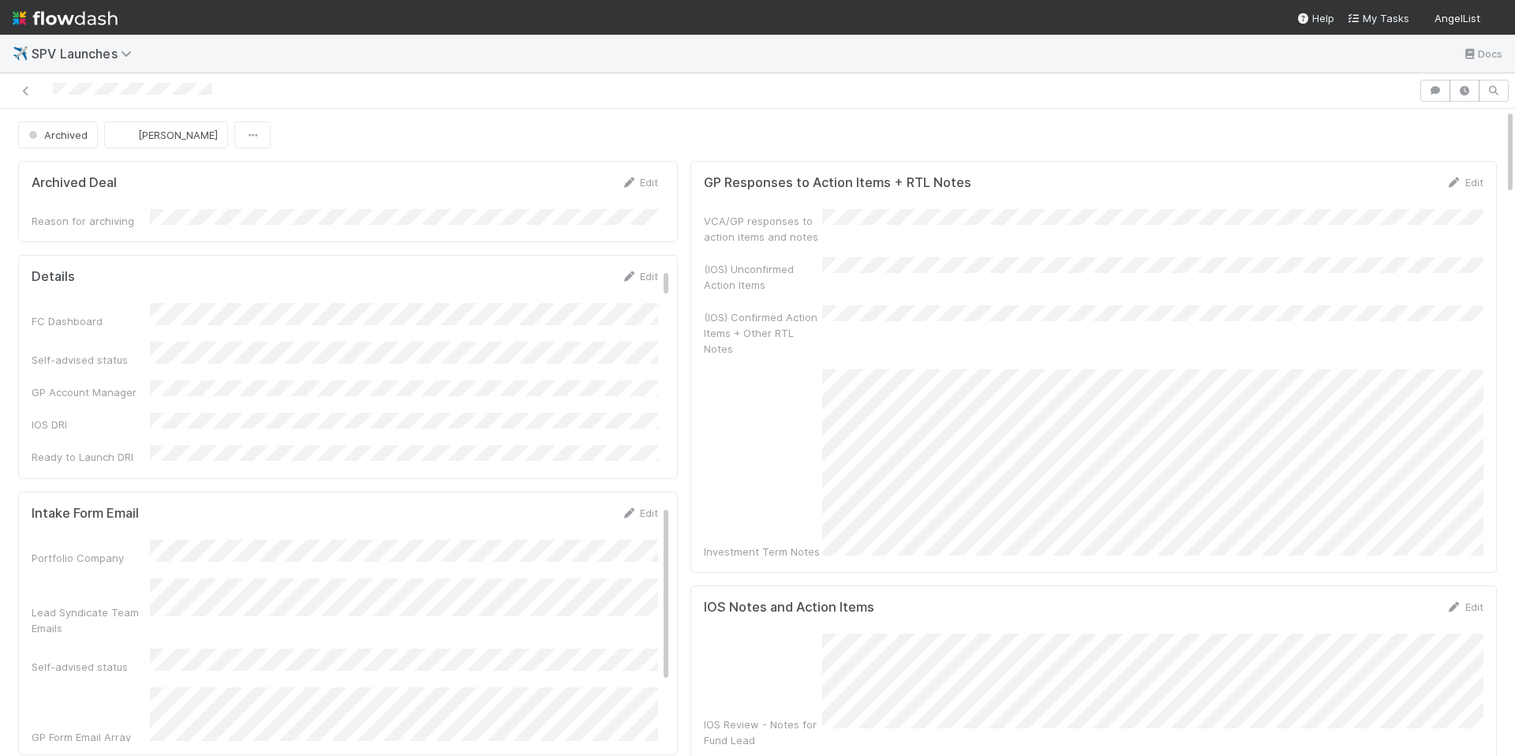 The width and height of the screenshot is (1515, 756). Describe the element at coordinates (763, 229) in the screenshot. I see `div: VCA/GP responses to action items and notes` at that location.